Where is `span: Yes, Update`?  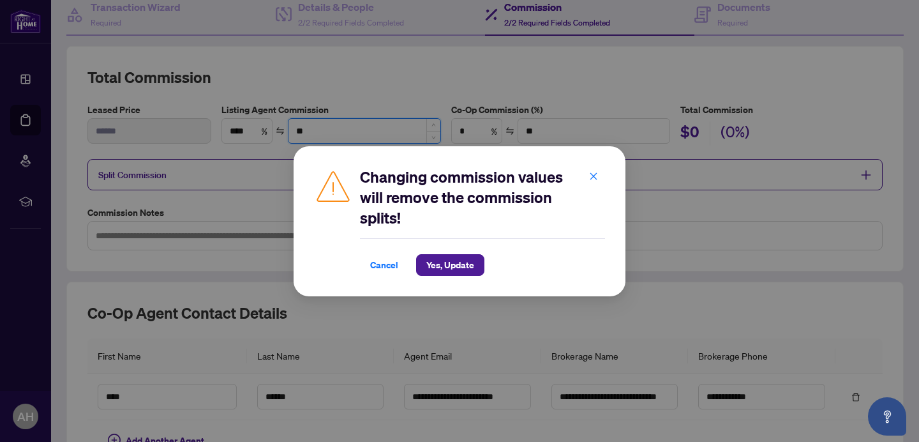 span: Yes, Update is located at coordinates (450, 265).